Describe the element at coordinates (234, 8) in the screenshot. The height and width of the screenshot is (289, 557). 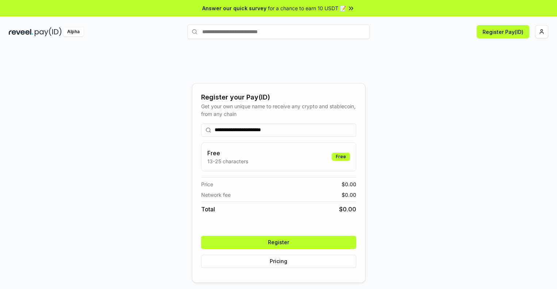
I see `span: Answer our quick survey` at that location.